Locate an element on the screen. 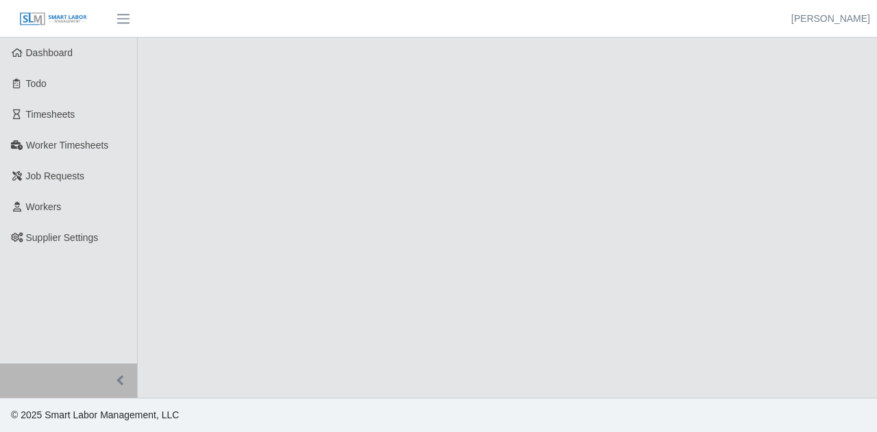 This screenshot has height=432, width=877. span: Supplier Settings is located at coordinates (62, 238).